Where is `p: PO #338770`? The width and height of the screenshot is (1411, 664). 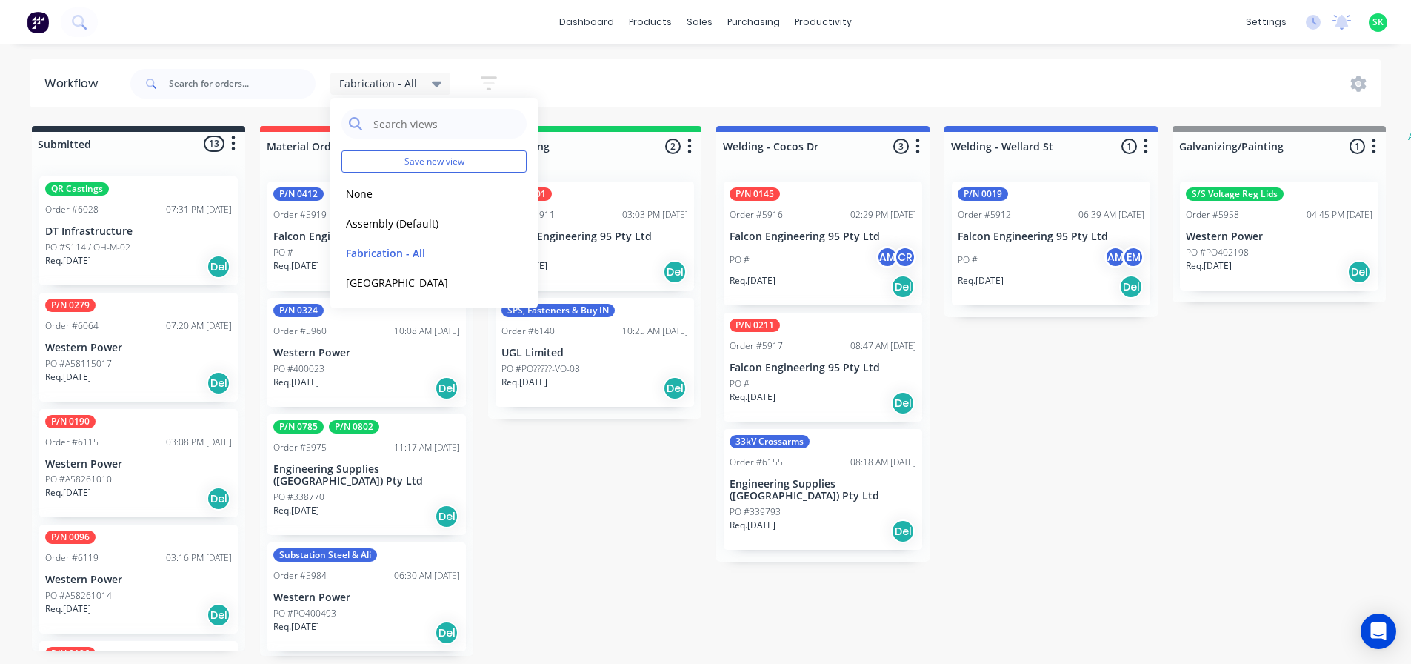 p: PO #338770 is located at coordinates (299, 497).